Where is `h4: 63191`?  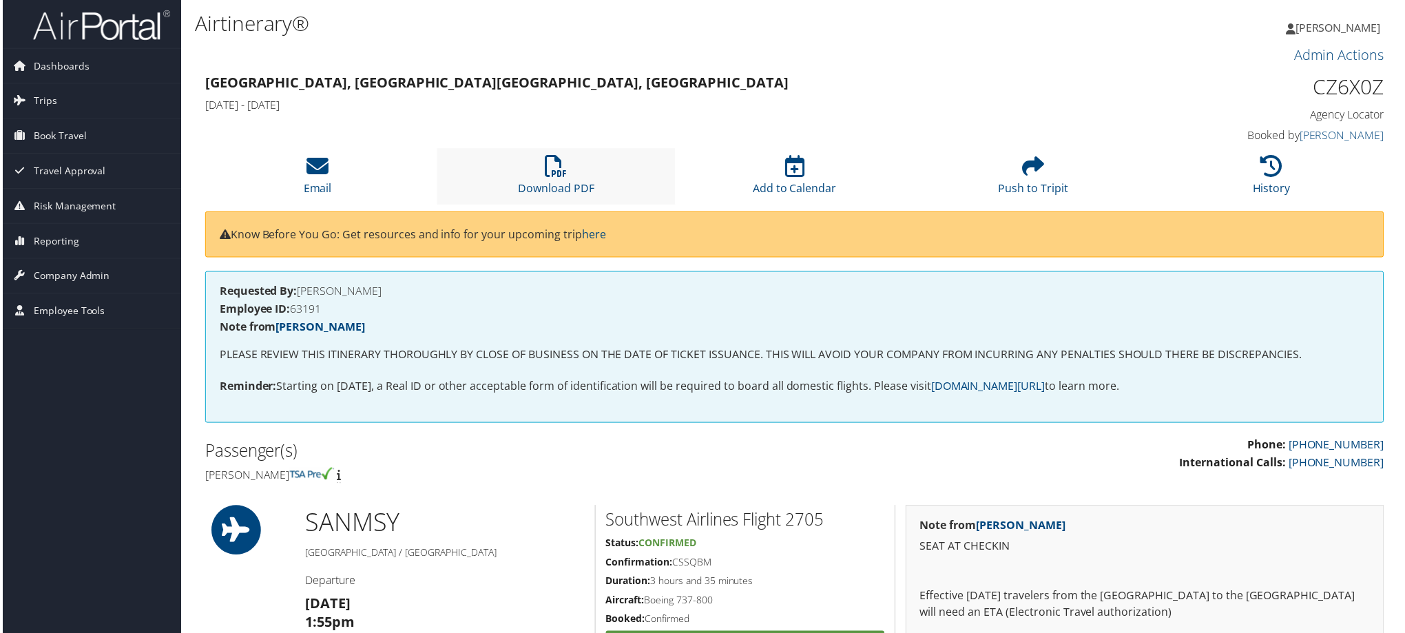
h4: 63191 is located at coordinates (795, 310).